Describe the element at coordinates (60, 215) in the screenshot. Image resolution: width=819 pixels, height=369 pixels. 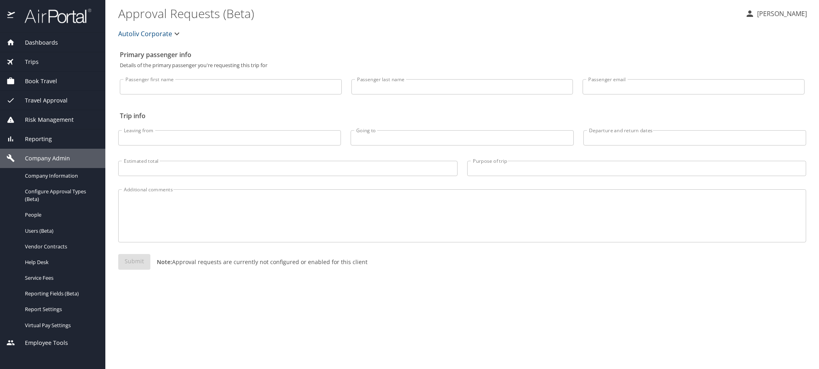
I see `span: People` at that location.